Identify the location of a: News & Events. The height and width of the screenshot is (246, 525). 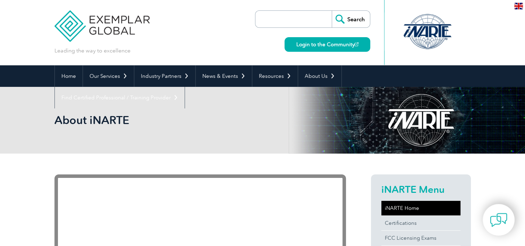
(224, 76).